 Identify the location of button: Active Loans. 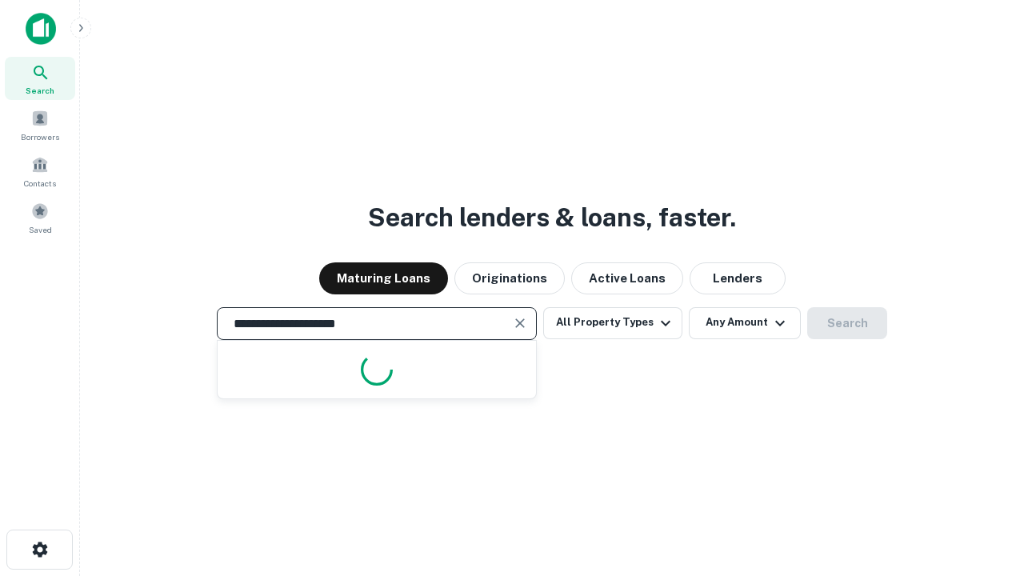
(627, 278).